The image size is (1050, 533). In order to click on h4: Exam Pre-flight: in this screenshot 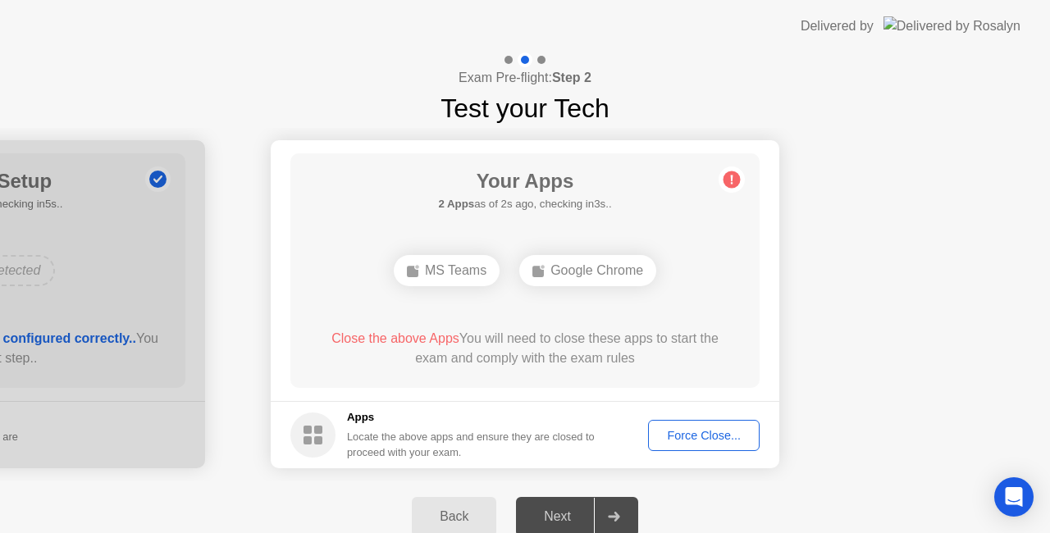, I will do `click(525, 78)`.